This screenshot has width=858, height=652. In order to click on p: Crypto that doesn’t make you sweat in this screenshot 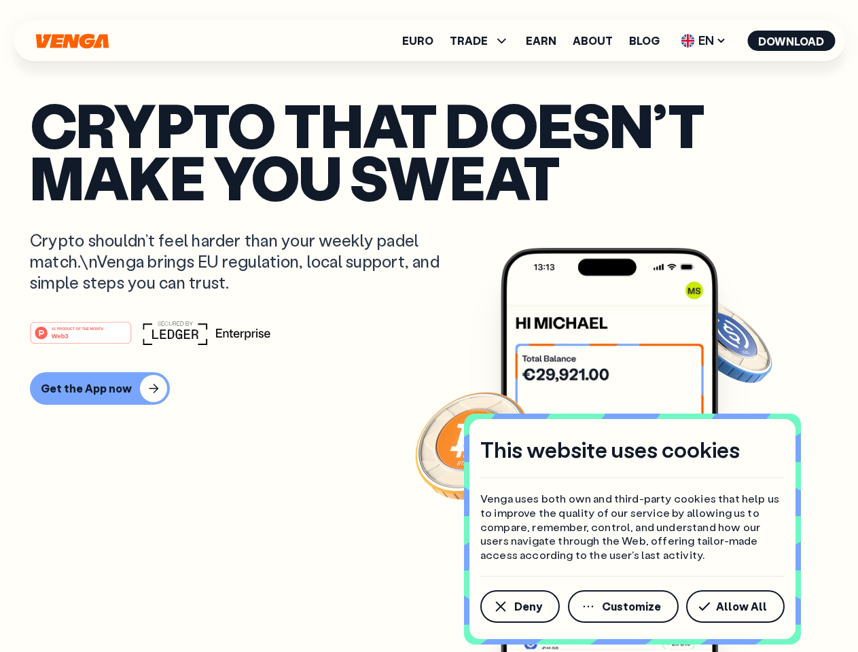, I will do `click(429, 150)`.